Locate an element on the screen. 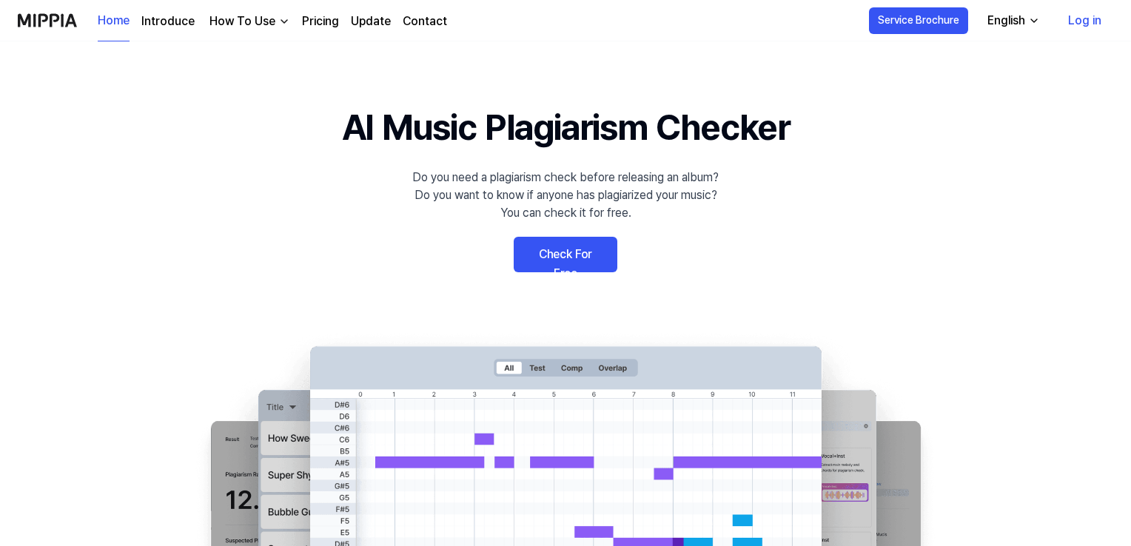 This screenshot has height=546, width=1131. a: Contact is located at coordinates (425, 21).